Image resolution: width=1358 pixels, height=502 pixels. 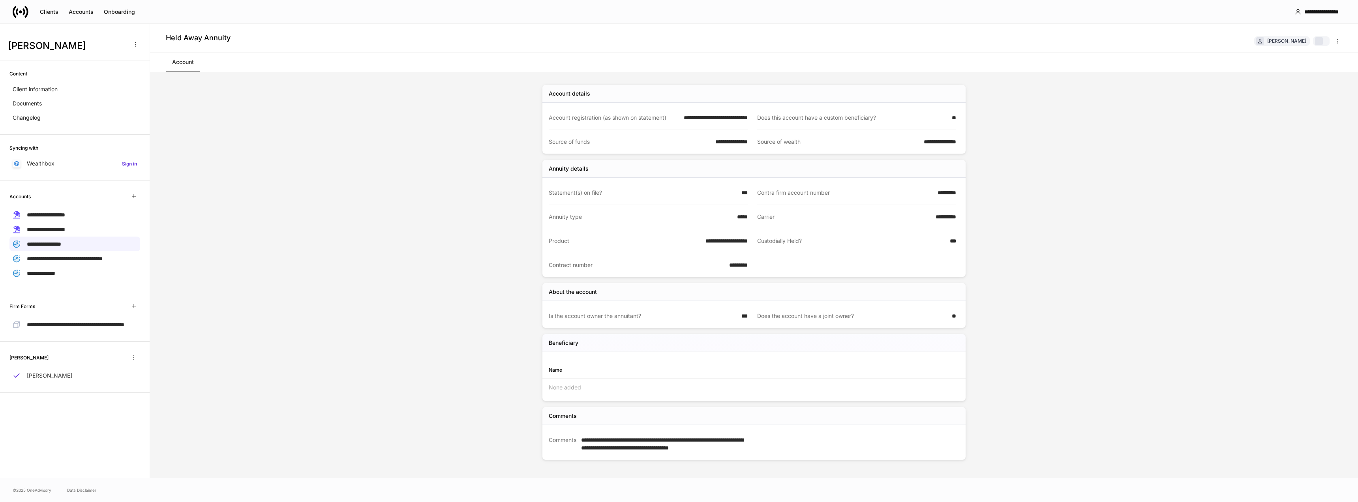 I want to click on div: Account registration (as shown on statement), so click(x=614, y=118).